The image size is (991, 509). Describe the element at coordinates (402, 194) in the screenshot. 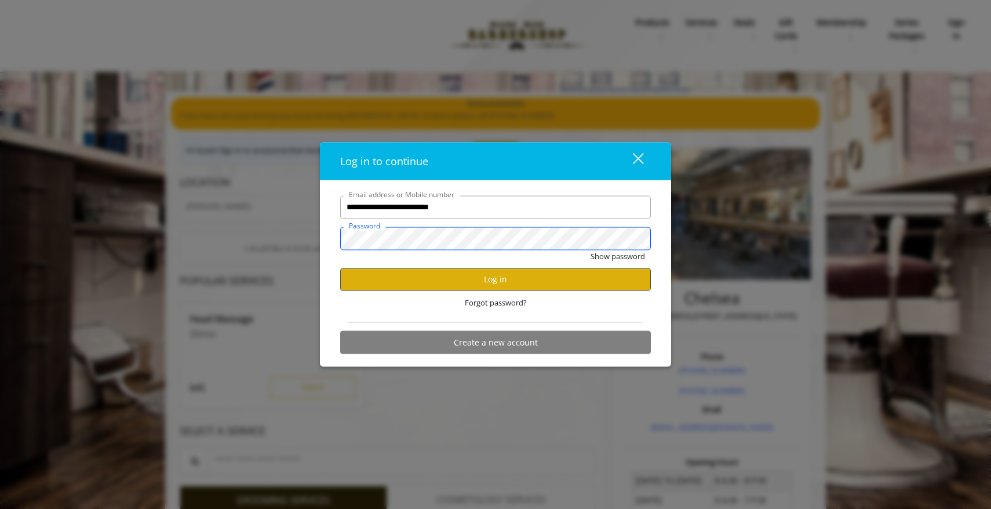

I see `label: Email address or Mobile number` at that location.